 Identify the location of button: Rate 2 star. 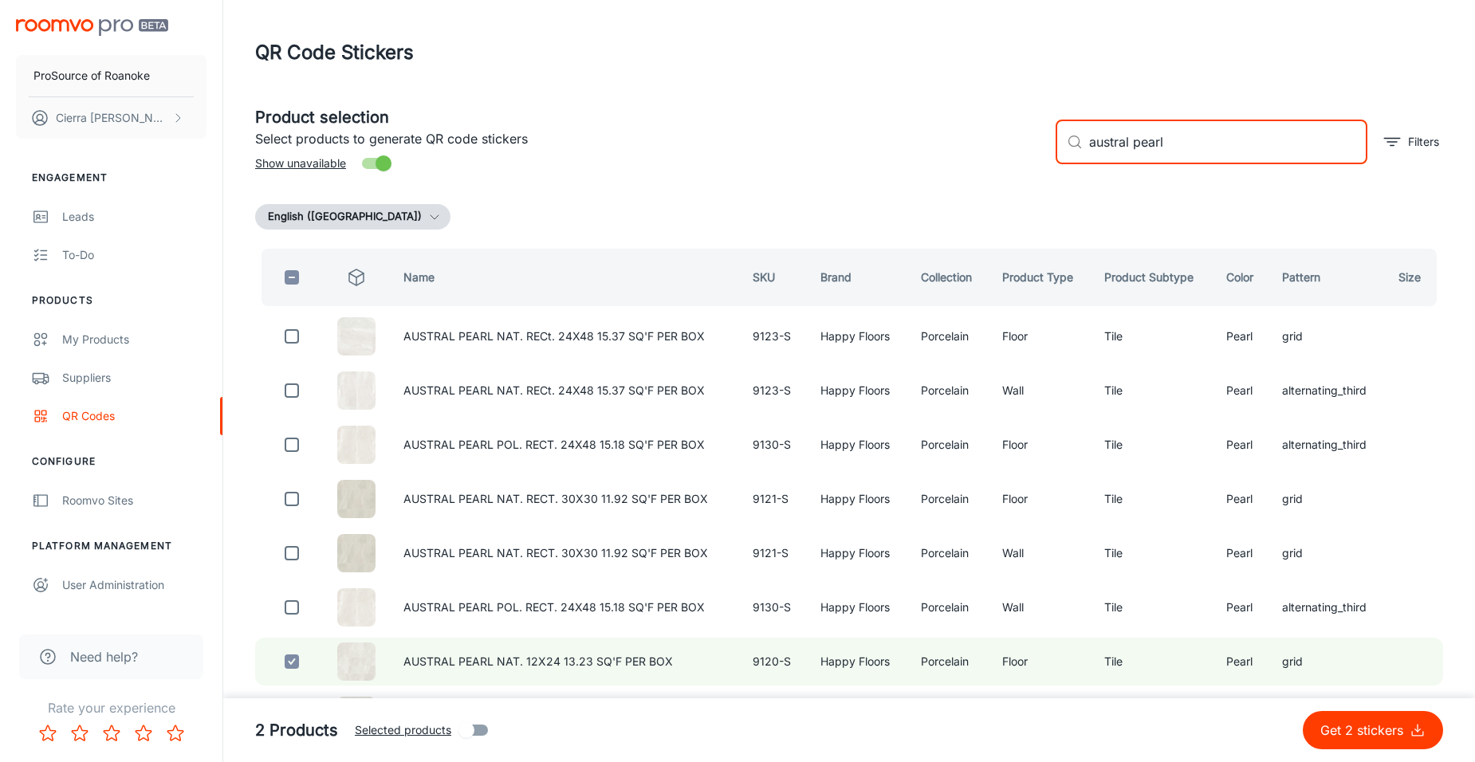
(80, 734).